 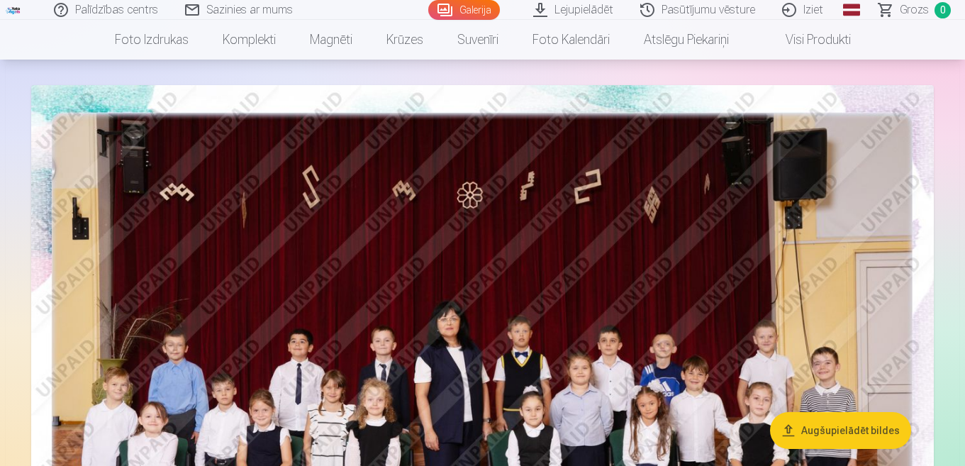 I want to click on span: 0, so click(x=942, y=10).